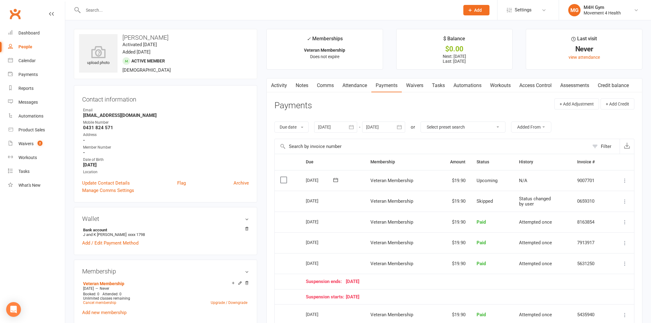 This screenshot has height=323, width=651. What do you see at coordinates (355, 86) in the screenshot?
I see `a: Attendance` at bounding box center [355, 86].